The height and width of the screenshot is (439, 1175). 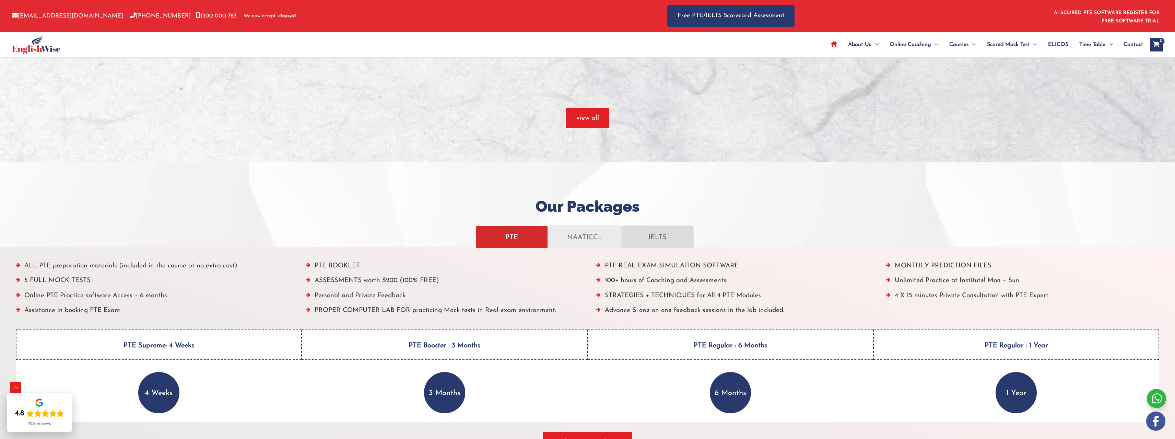 What do you see at coordinates (159, 392) in the screenshot?
I see `p: 4 Weeks` at bounding box center [159, 392].